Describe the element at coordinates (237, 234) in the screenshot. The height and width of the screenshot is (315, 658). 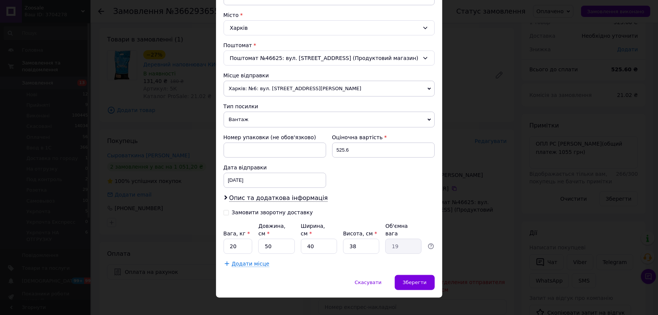
I see `label: Вага, кг` at that location.